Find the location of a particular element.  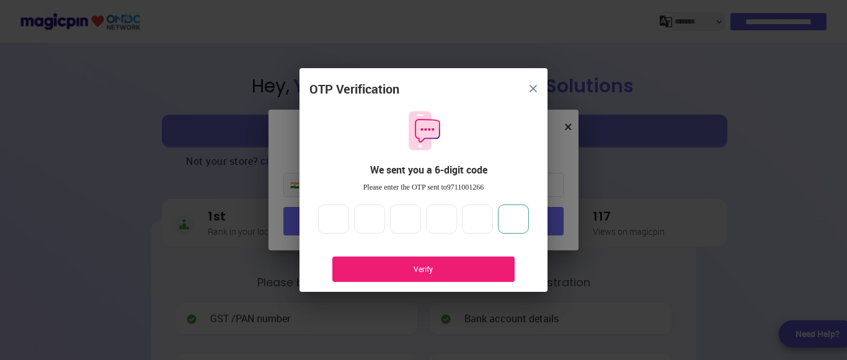

div: Please enter the OTP sent to 9711001266 is located at coordinates (424, 187).